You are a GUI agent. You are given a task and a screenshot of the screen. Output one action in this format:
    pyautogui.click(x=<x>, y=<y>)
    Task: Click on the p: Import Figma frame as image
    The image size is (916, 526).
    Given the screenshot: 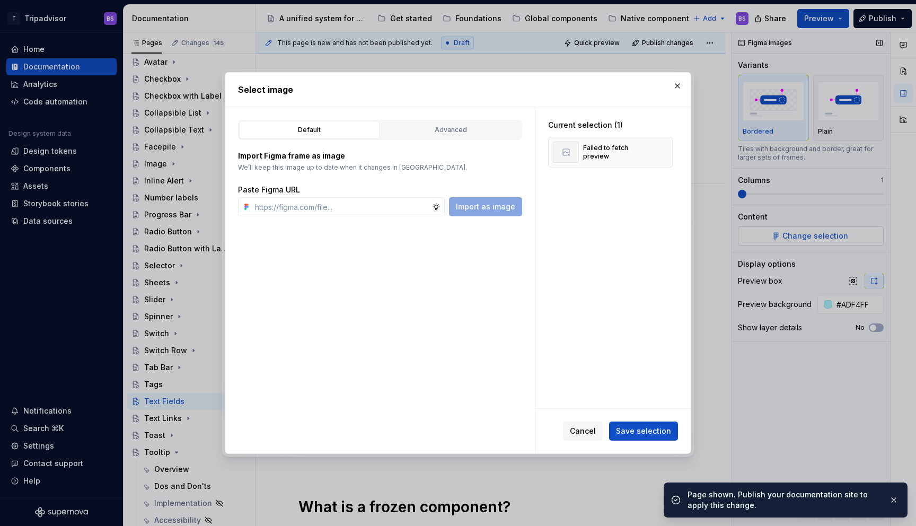 What is the action you would take?
    pyautogui.click(x=380, y=156)
    